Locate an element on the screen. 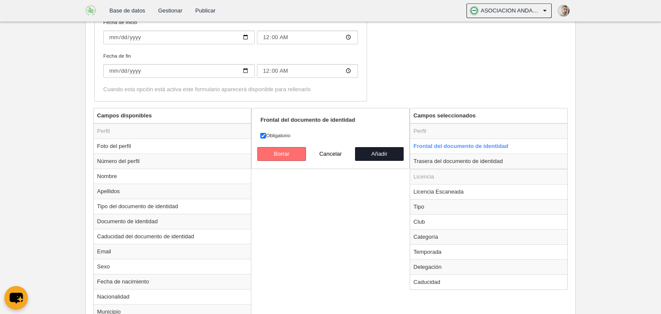  th: Campos disponibles is located at coordinates (173, 116).